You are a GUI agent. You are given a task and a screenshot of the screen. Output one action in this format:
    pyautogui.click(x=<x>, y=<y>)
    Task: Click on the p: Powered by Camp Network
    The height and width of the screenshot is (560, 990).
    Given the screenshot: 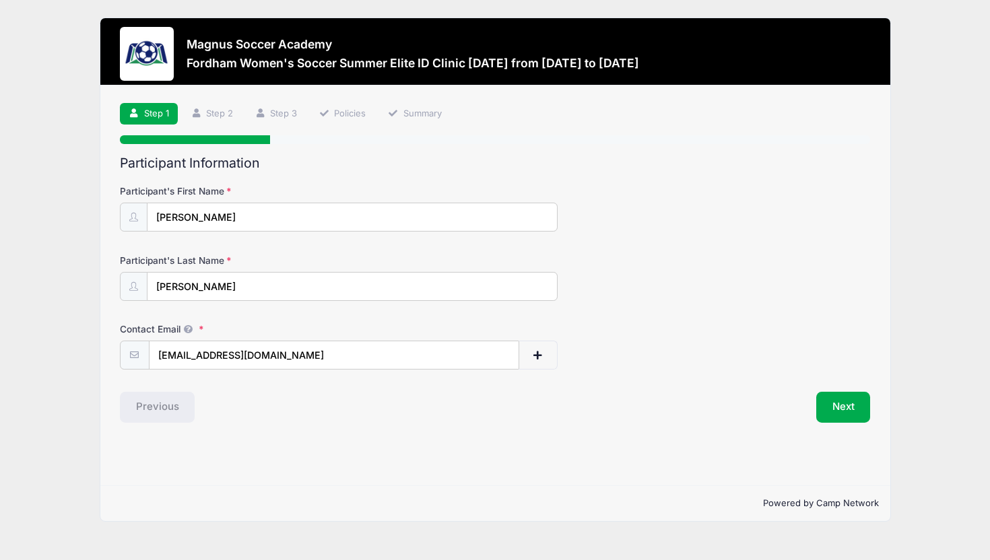 What is the action you would take?
    pyautogui.click(x=495, y=504)
    